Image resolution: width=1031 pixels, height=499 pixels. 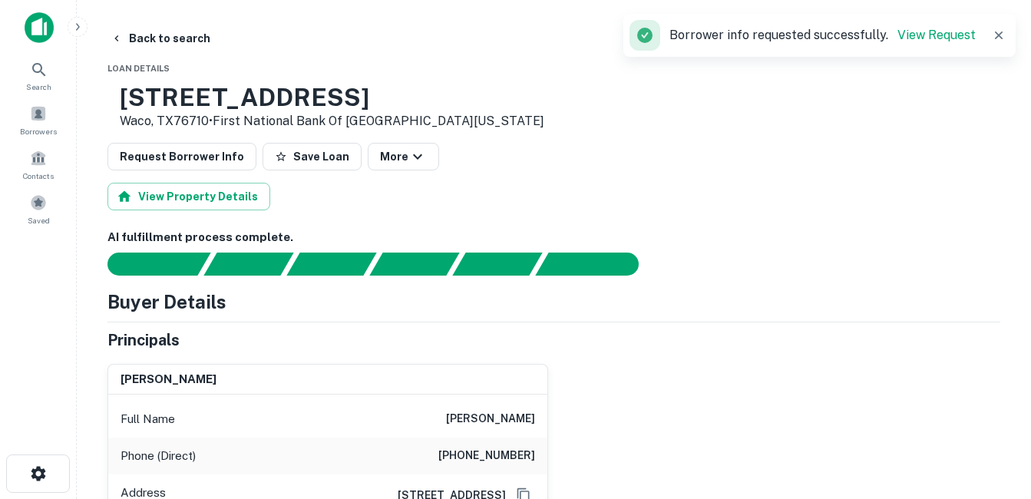 What do you see at coordinates (144, 340) in the screenshot?
I see `h5: Principals` at bounding box center [144, 340].